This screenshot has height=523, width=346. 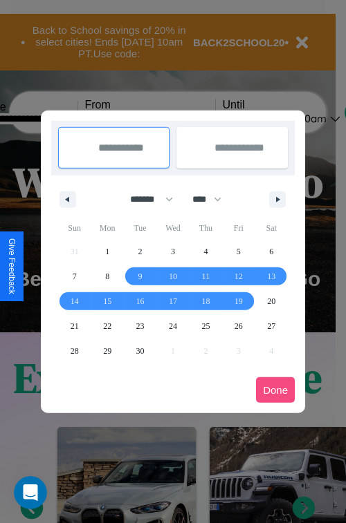 What do you see at coordinates (140, 301) in the screenshot?
I see `button: 16` at bounding box center [140, 301].